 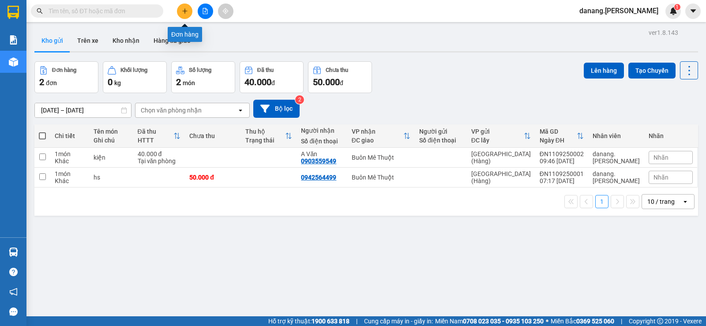 I want to click on img: solution-icon, so click(x=13, y=40).